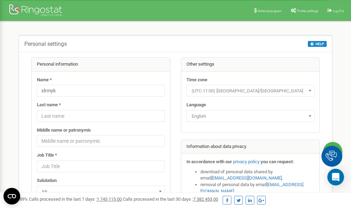 Image resolution: width=351 pixels, height=208 pixels. What do you see at coordinates (250, 91) in the screenshot?
I see `span: (UTC-11:00) Pacific/Midway` at bounding box center [250, 91].